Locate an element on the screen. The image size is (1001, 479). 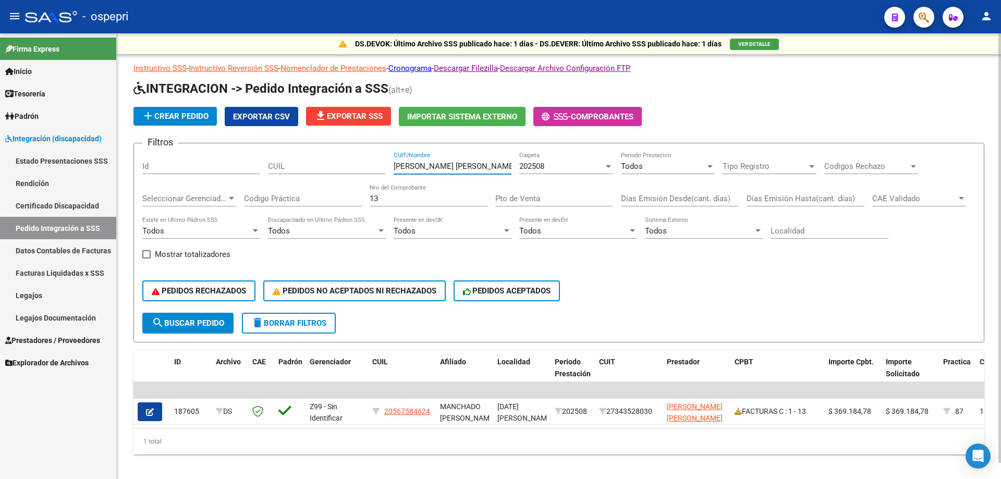
span: Afiliado is located at coordinates (453, 362).